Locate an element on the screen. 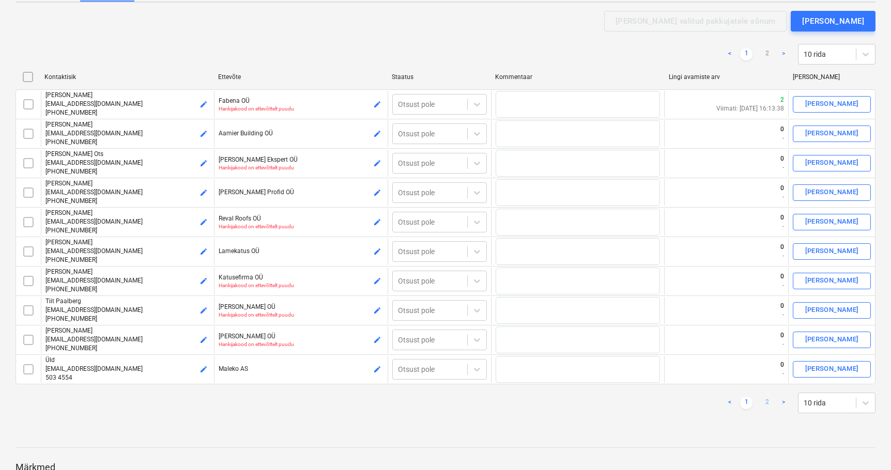 This screenshot has width=891, height=470. a: Page 2 is located at coordinates (767, 403).